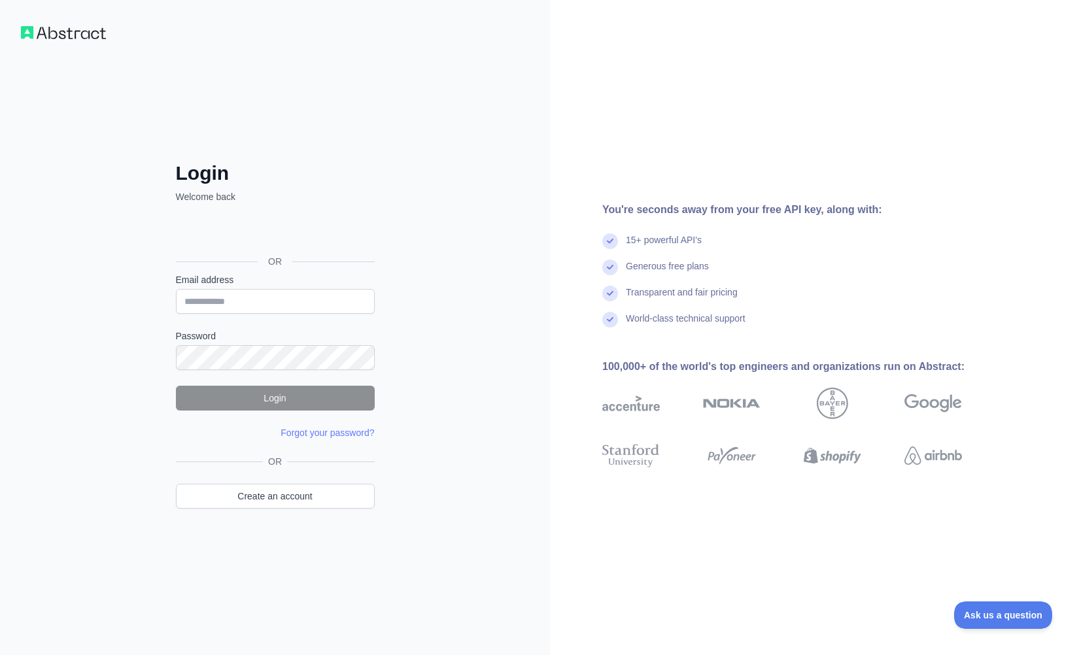 Image resolution: width=1079 pixels, height=655 pixels. What do you see at coordinates (732, 456) in the screenshot?
I see `img: payoneer` at bounding box center [732, 456].